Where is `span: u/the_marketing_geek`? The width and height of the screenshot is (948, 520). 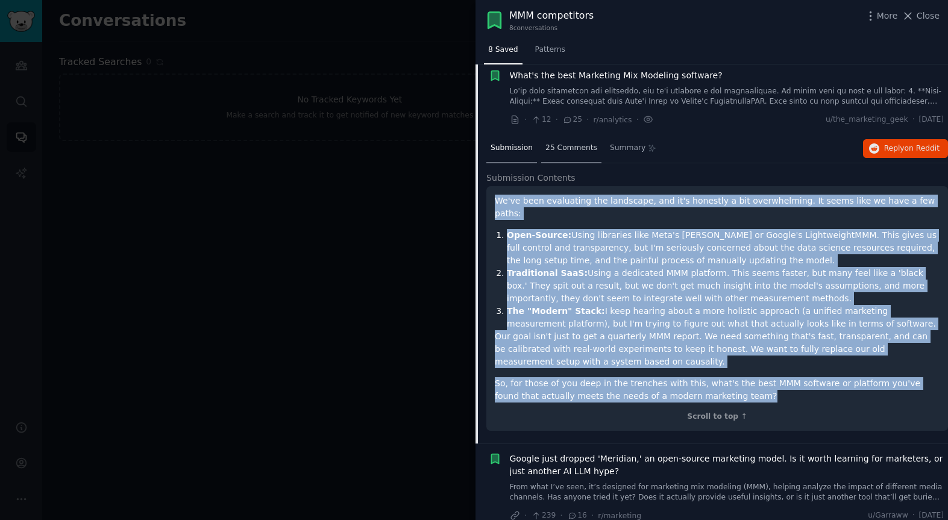 span: u/the_marketing_geek is located at coordinates (867, 120).